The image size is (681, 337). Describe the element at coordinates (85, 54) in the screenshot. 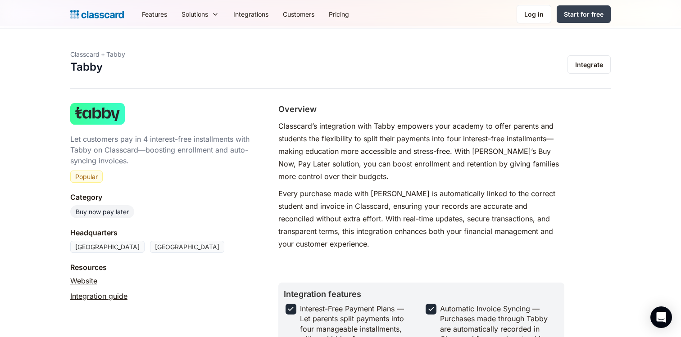

I see `div: Classcard` at that location.